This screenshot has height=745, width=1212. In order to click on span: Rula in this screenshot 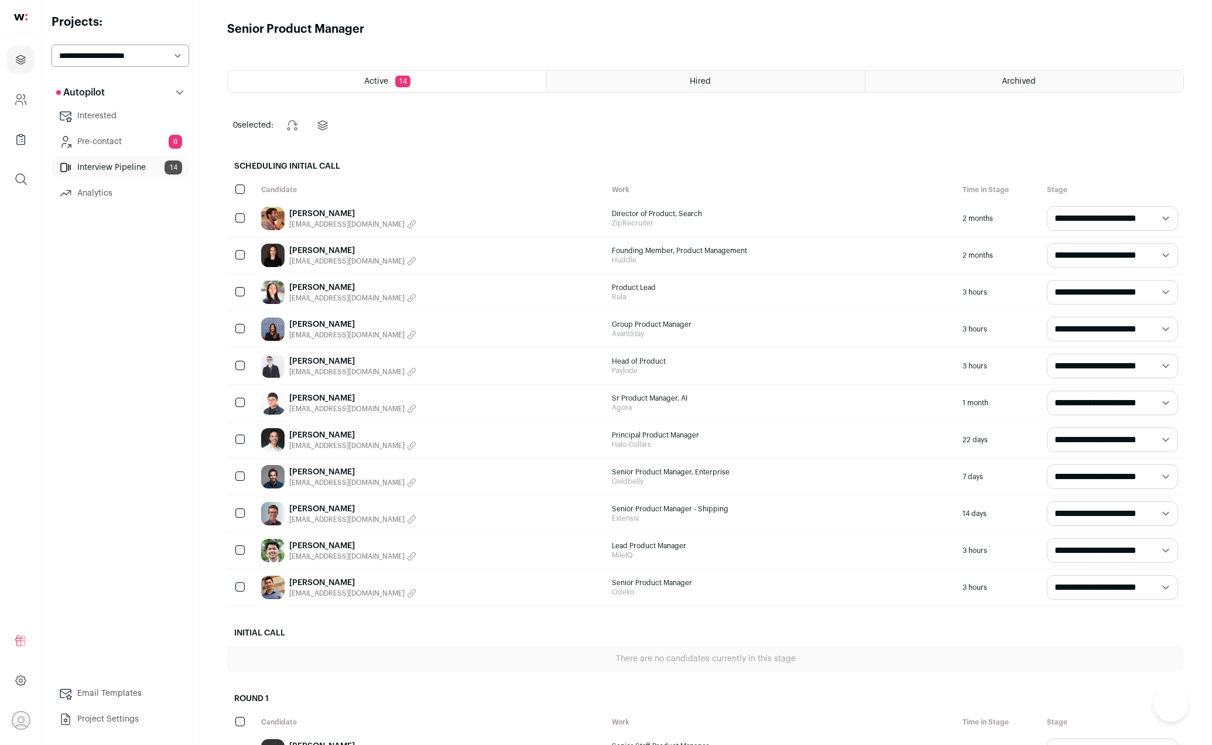, I will do `click(781, 297)`.